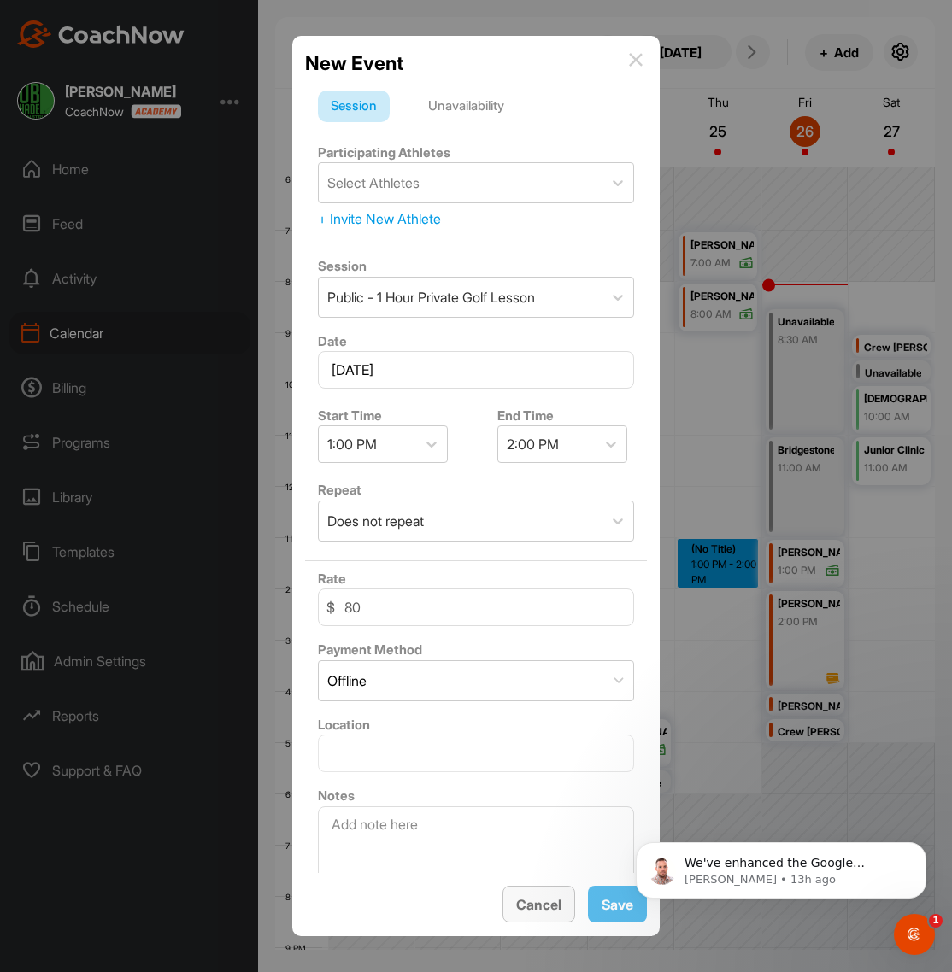 This screenshot has height=972, width=952. What do you see at coordinates (171, 64) in the screenshot?
I see `div: message notification from Alex, 13h ago. We've enhanced the Google Calendar integration for a mor...` at bounding box center [171, 64].